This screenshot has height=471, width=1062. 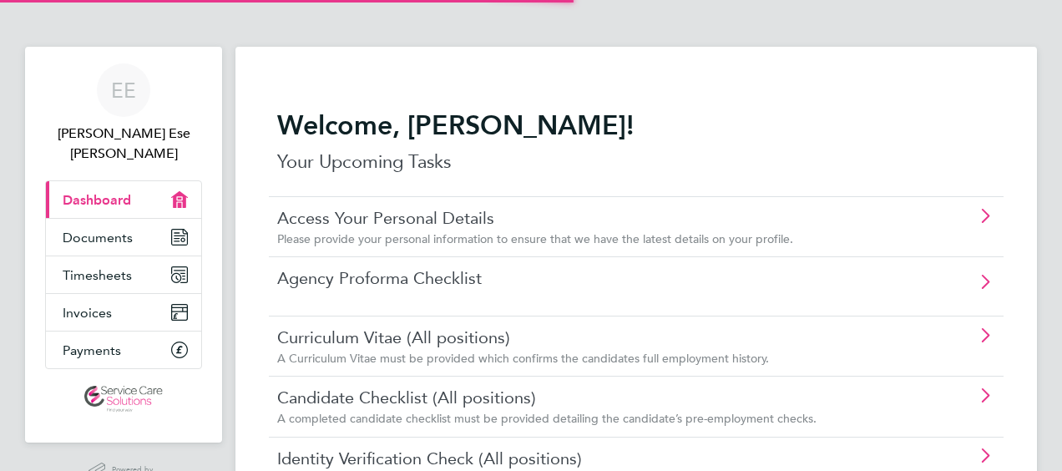 I want to click on a: Documents, so click(x=124, y=237).